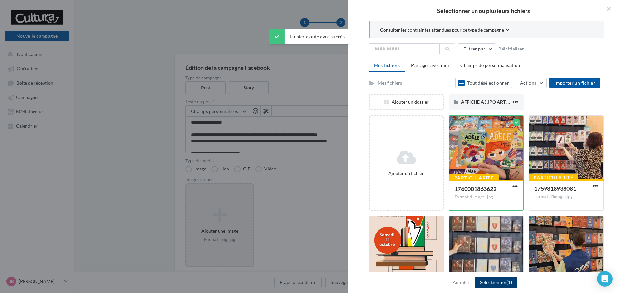 This screenshot has height=293, width=619. What do you see at coordinates (495, 283) in the screenshot?
I see `button: Sélectionner(1)` at bounding box center [495, 283].